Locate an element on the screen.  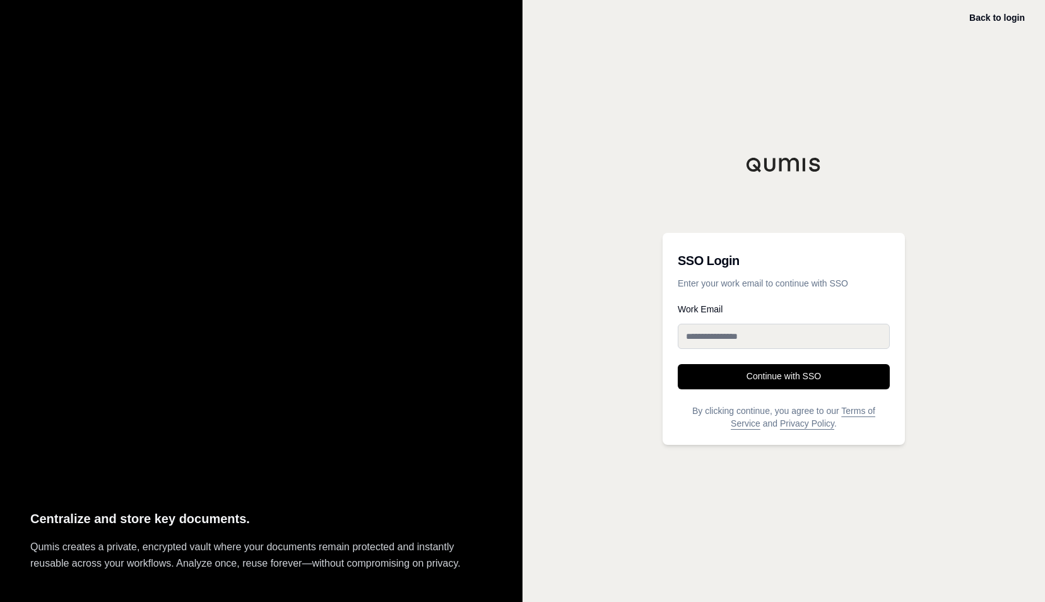
p: Enter your work email to continue with SSO is located at coordinates (784, 283).